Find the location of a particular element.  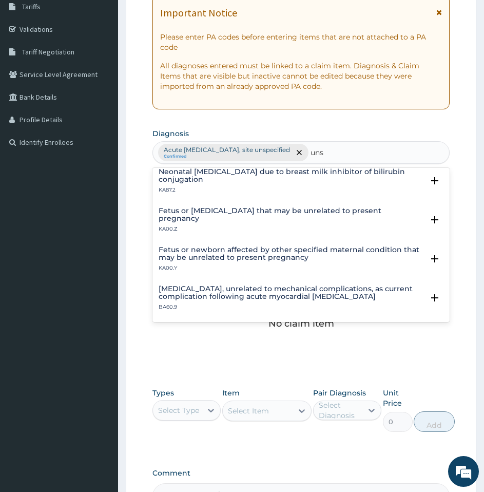

p: BA60.9 is located at coordinates (291, 307).